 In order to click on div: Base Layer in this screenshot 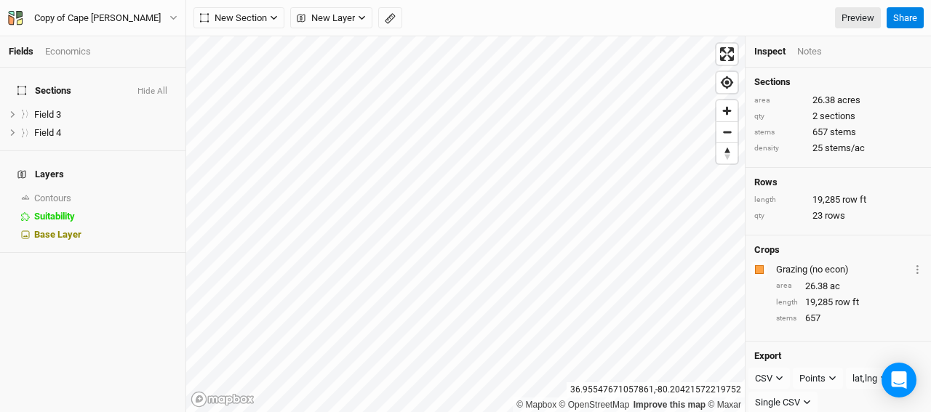, I will do `click(105, 235)`.